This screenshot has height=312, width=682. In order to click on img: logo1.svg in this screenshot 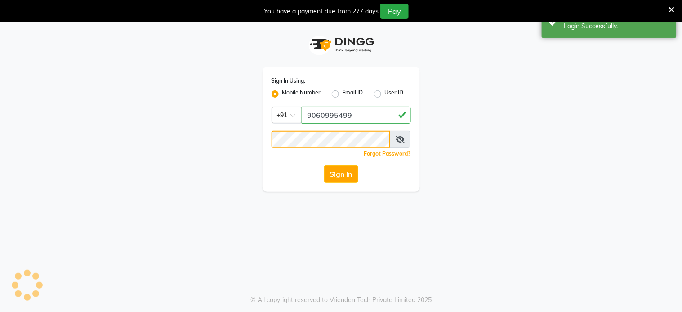, I will do `click(341, 45)`.